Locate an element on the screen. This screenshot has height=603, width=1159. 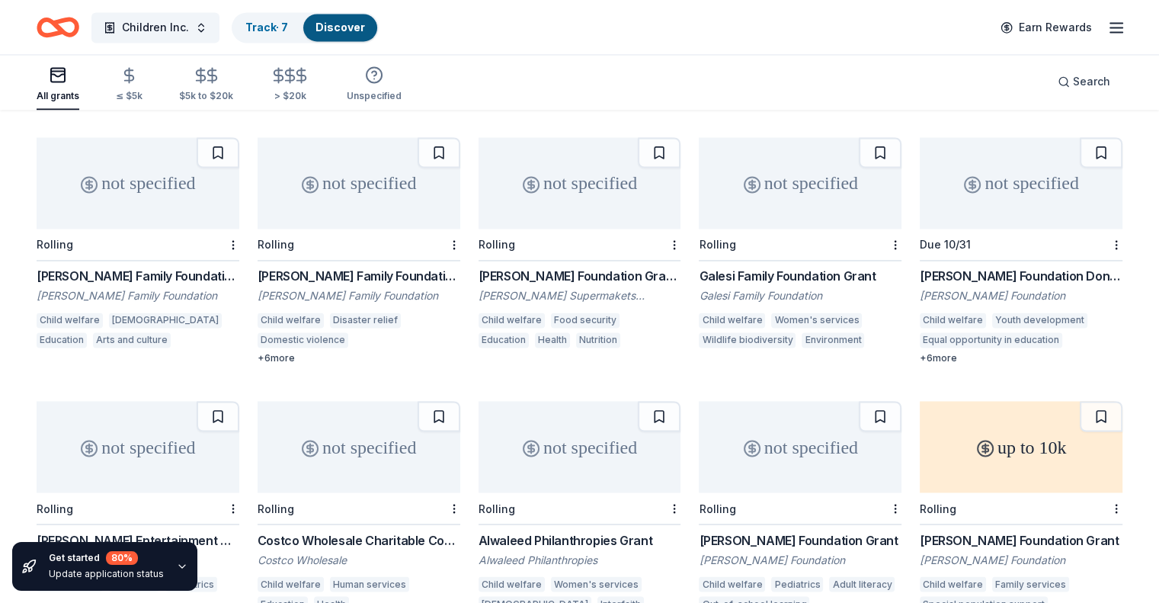
button: All grants is located at coordinates (58, 85).